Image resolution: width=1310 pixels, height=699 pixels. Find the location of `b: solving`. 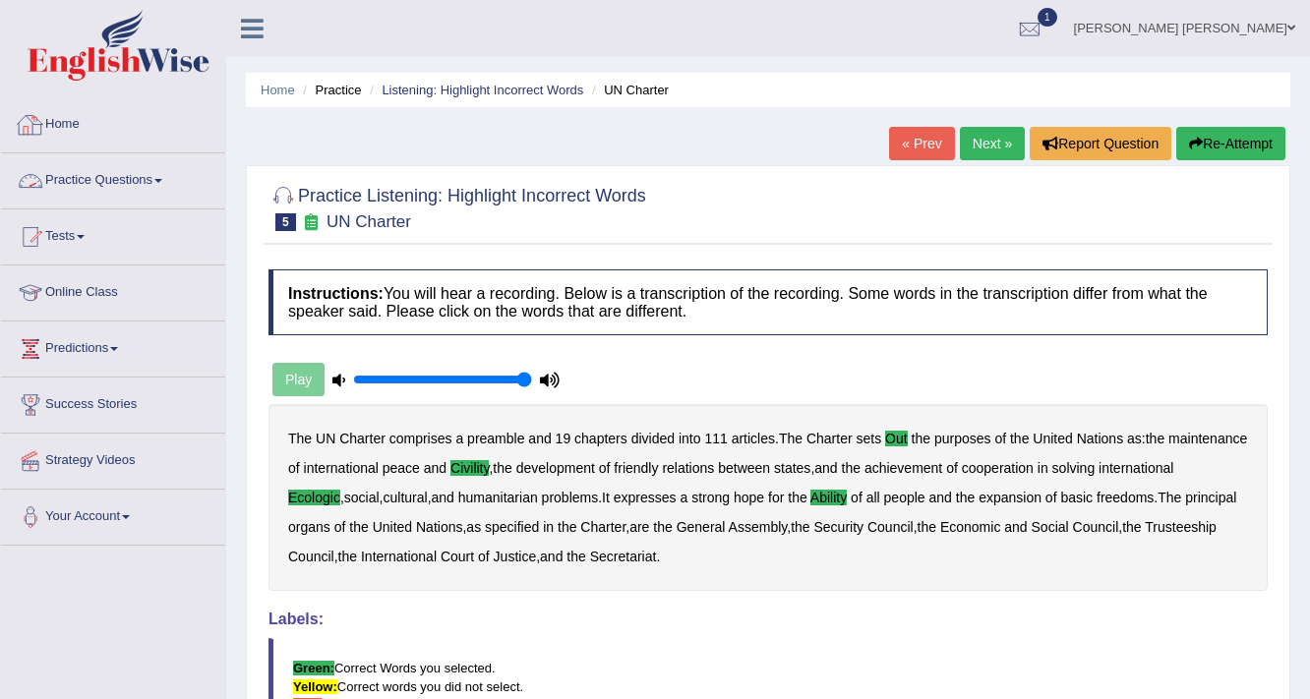

b: solving is located at coordinates (1074, 468).